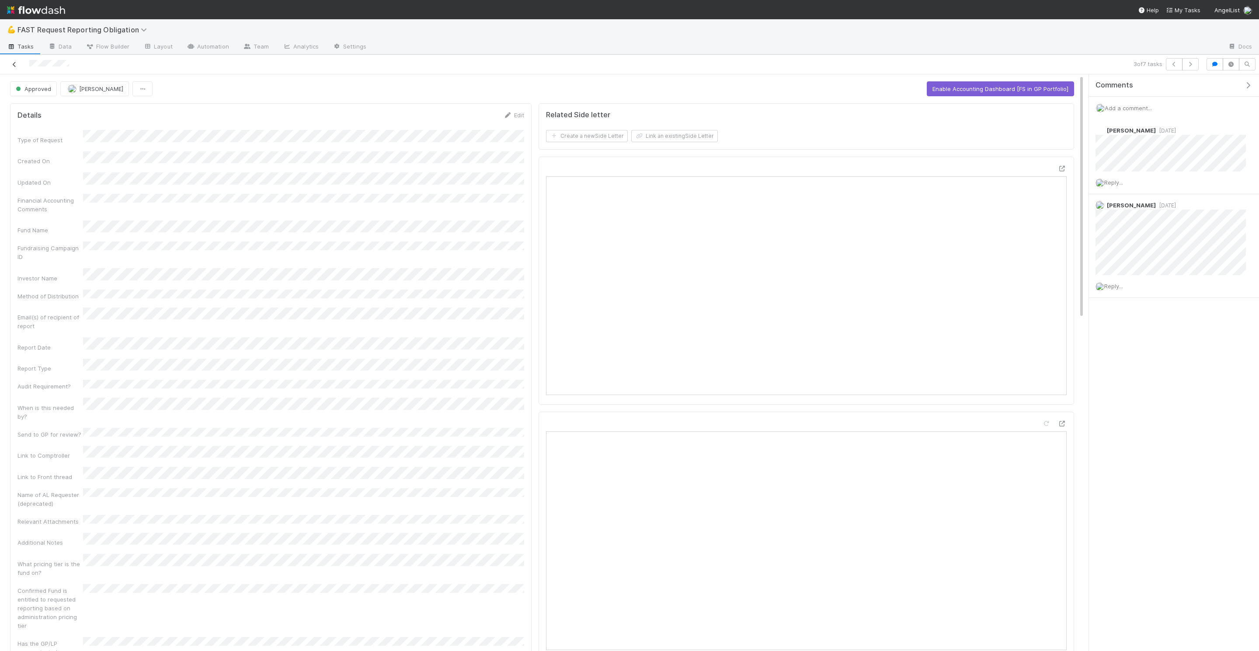 Image resolution: width=1259 pixels, height=651 pixels. I want to click on a: Data, so click(60, 47).